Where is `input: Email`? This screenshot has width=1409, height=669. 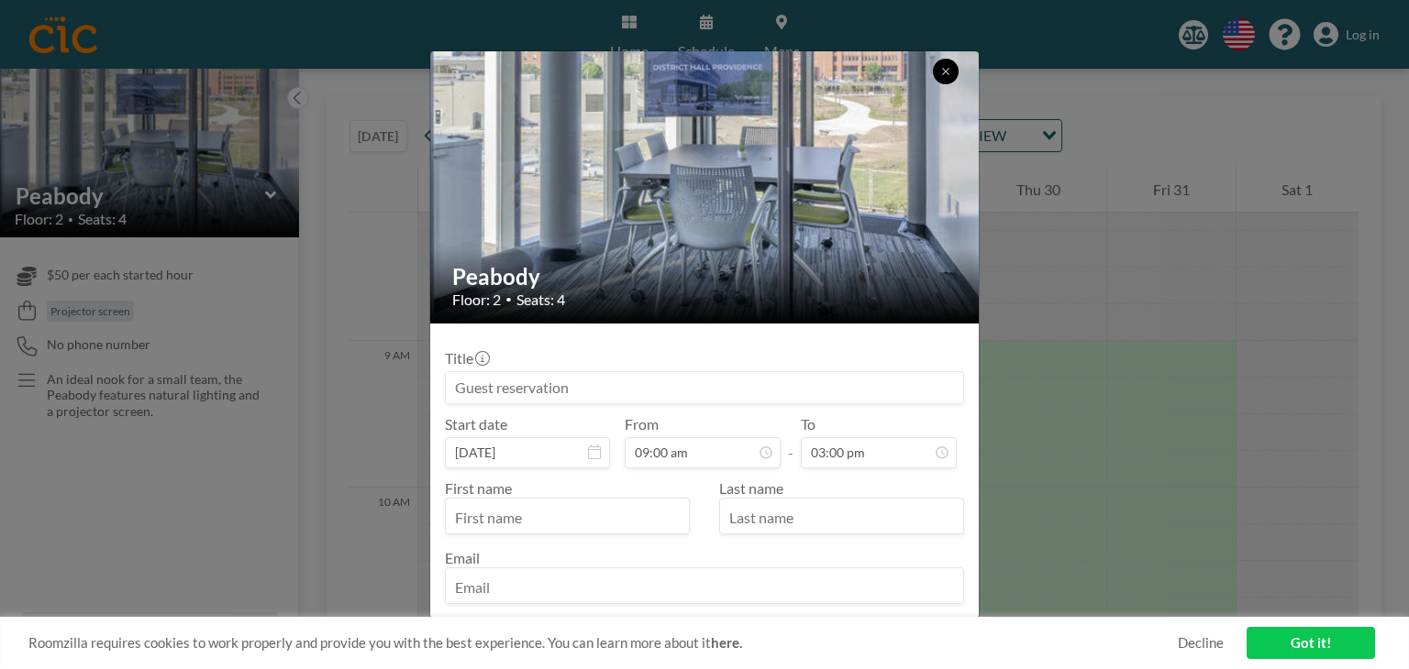 input: Email is located at coordinates (704, 588).